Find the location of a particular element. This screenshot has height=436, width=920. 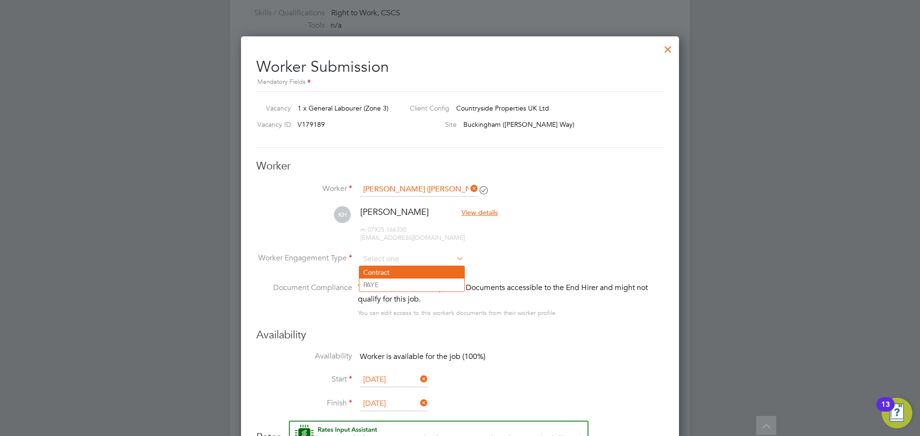

h2: Worker Submission is located at coordinates (460, 68).